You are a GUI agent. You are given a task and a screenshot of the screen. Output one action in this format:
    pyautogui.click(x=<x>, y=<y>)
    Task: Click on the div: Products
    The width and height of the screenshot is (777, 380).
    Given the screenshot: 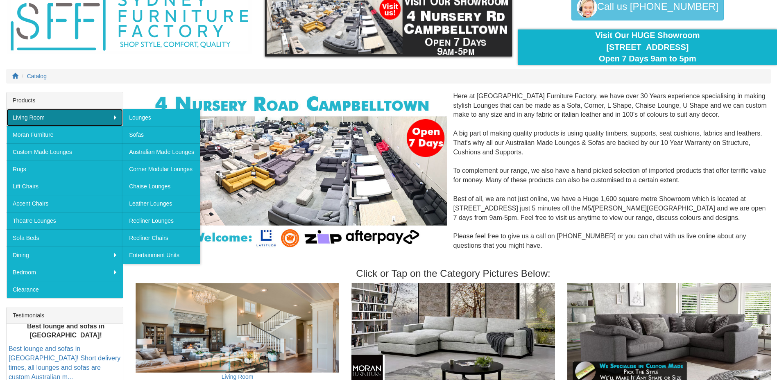 What is the action you would take?
    pyautogui.click(x=65, y=100)
    